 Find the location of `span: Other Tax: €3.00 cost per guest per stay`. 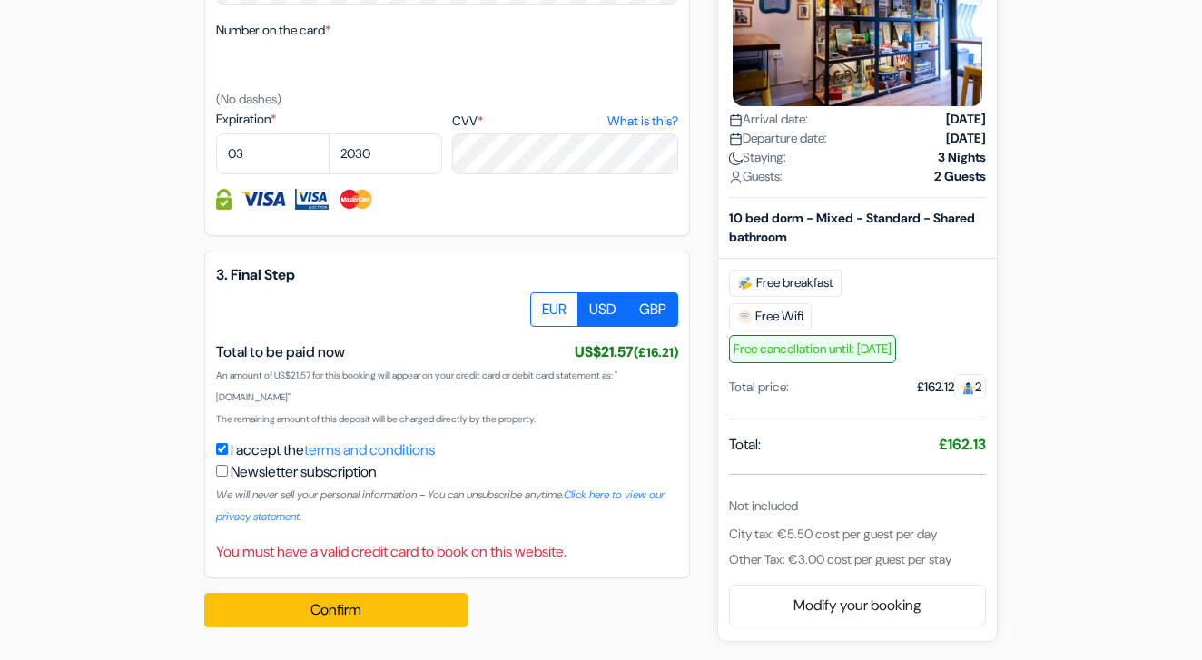

span: Other Tax: €3.00 cost per guest per stay is located at coordinates (839, 559).